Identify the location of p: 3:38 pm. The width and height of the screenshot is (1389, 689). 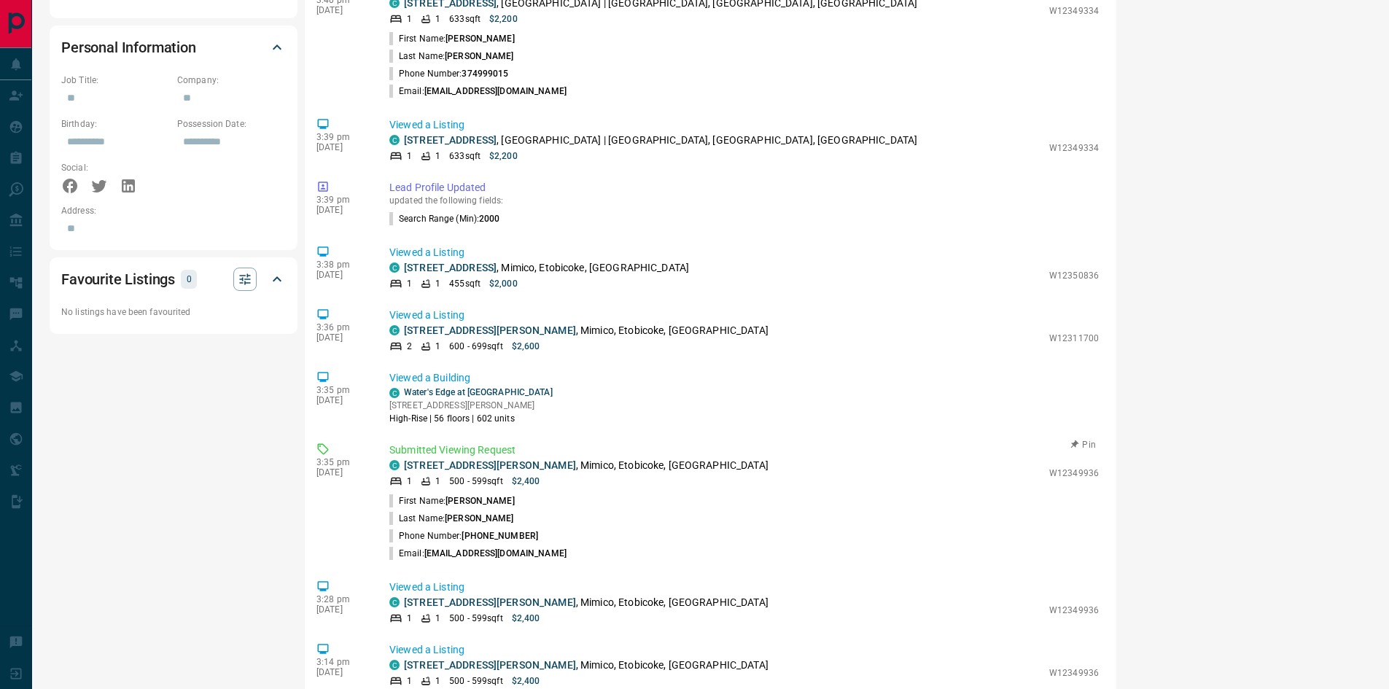
(342, 265).